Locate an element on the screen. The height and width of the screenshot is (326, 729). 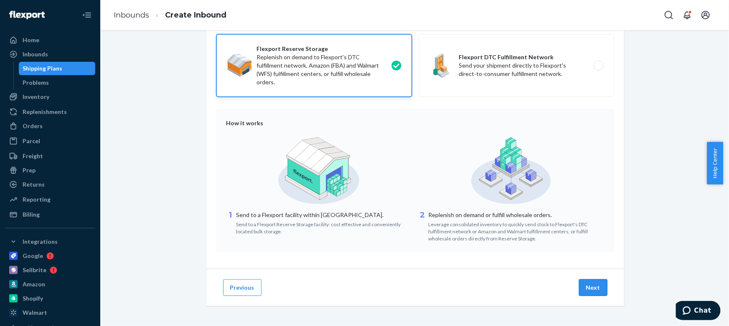
a: Amazon is located at coordinates (50, 285).